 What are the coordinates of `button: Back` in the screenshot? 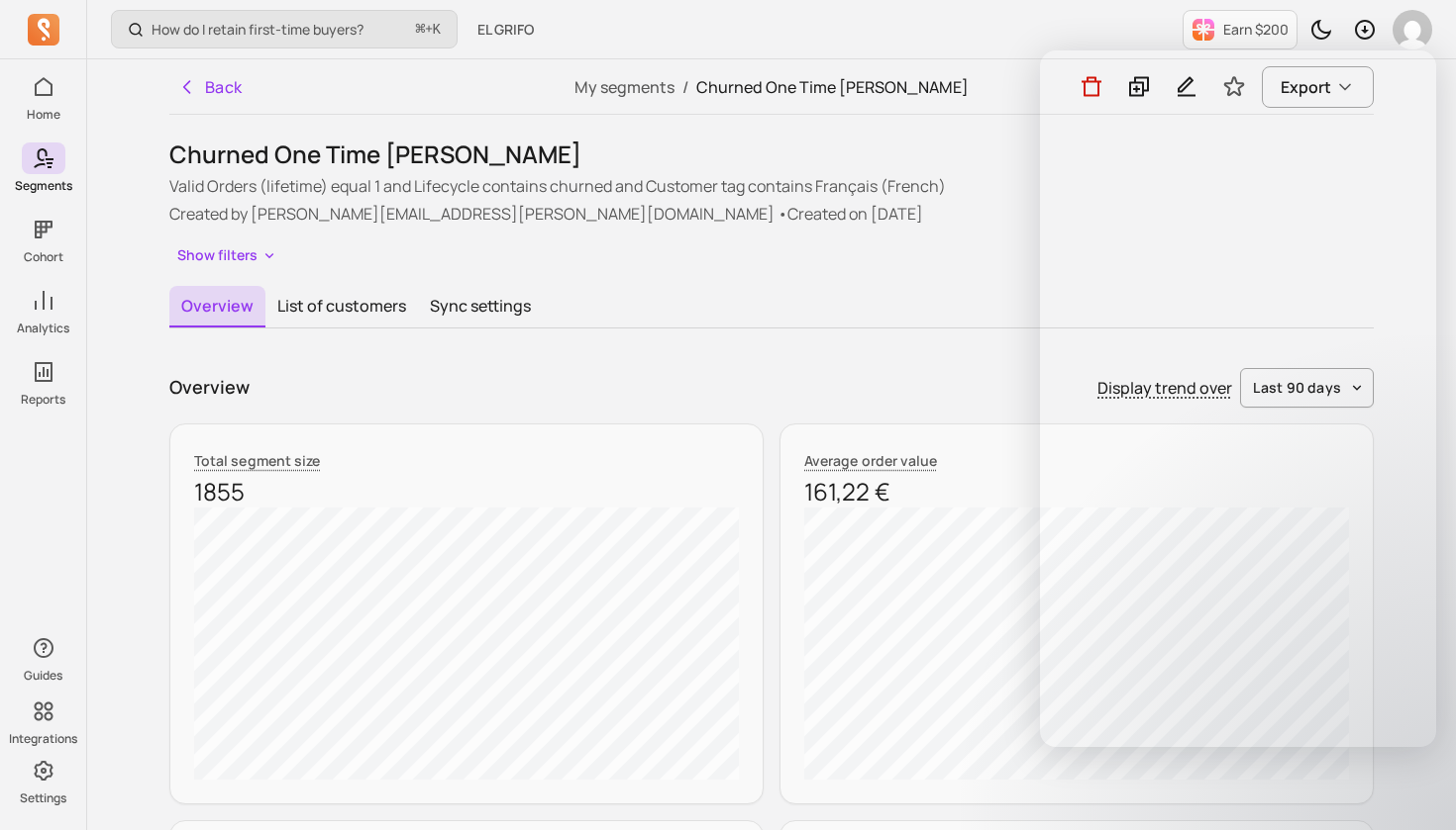 It's located at (210, 87).